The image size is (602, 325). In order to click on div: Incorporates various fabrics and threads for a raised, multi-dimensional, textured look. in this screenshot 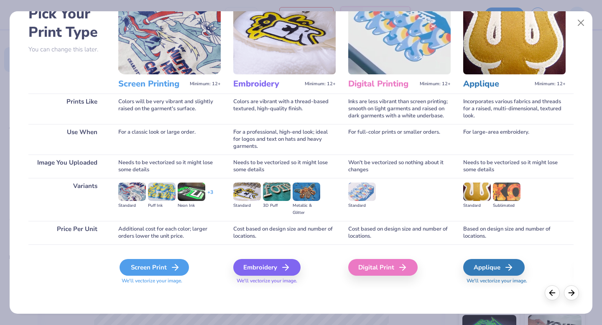, I will do `click(514, 109)`.